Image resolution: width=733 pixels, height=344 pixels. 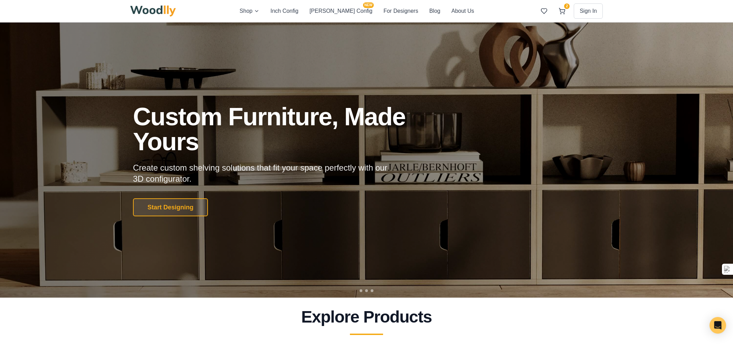 What do you see at coordinates (368, 5) in the screenshot?
I see `span: NEW` at bounding box center [368, 5].